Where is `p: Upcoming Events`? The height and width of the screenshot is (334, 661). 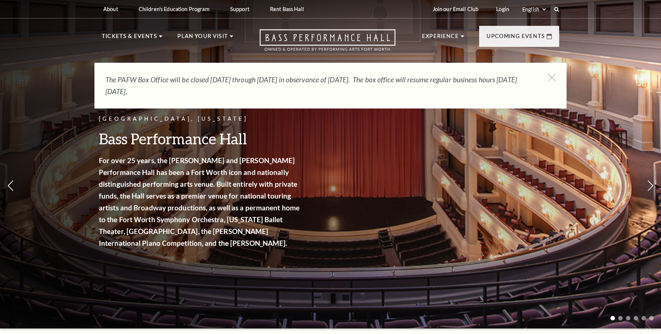 p: Upcoming Events is located at coordinates (516, 38).